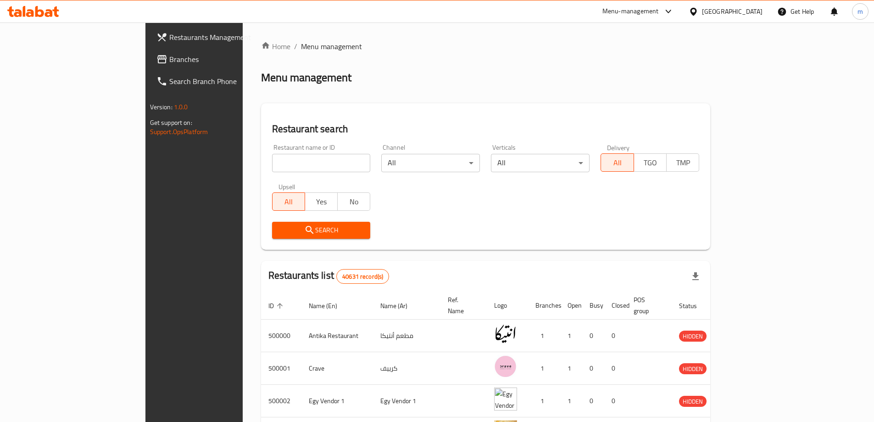 This screenshot has height=422, width=874. Describe the element at coordinates (694, 306) in the screenshot. I see `span: Status` at that location.